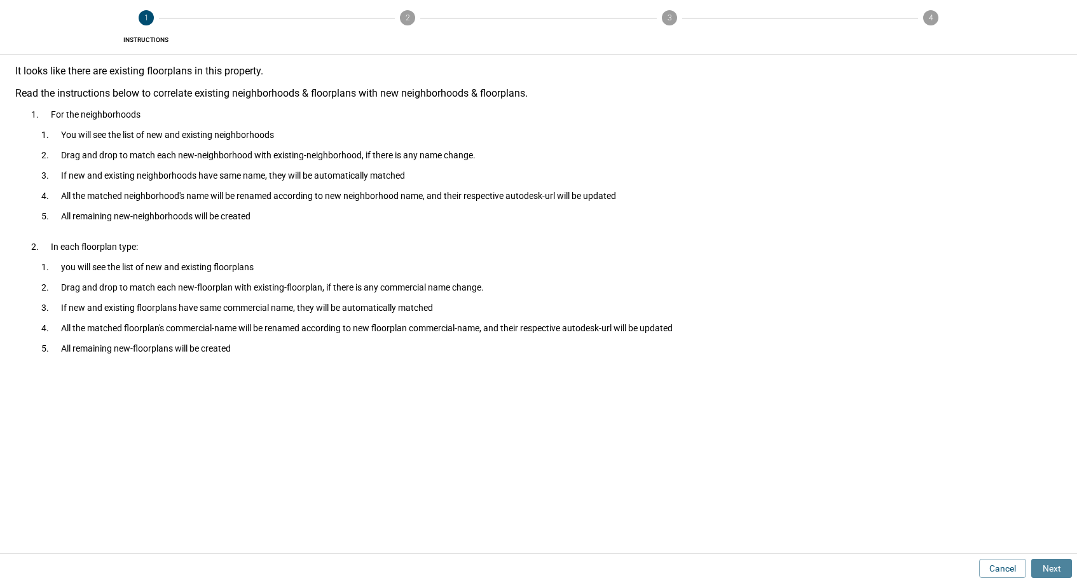 This screenshot has width=1077, height=583. What do you see at coordinates (146, 39) in the screenshot?
I see `span: Instructions` at bounding box center [146, 39].